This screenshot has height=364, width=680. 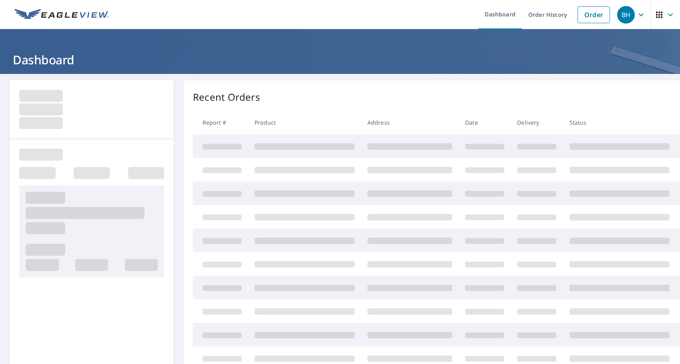 What do you see at coordinates (410, 122) in the screenshot?
I see `th: Address` at bounding box center [410, 122].